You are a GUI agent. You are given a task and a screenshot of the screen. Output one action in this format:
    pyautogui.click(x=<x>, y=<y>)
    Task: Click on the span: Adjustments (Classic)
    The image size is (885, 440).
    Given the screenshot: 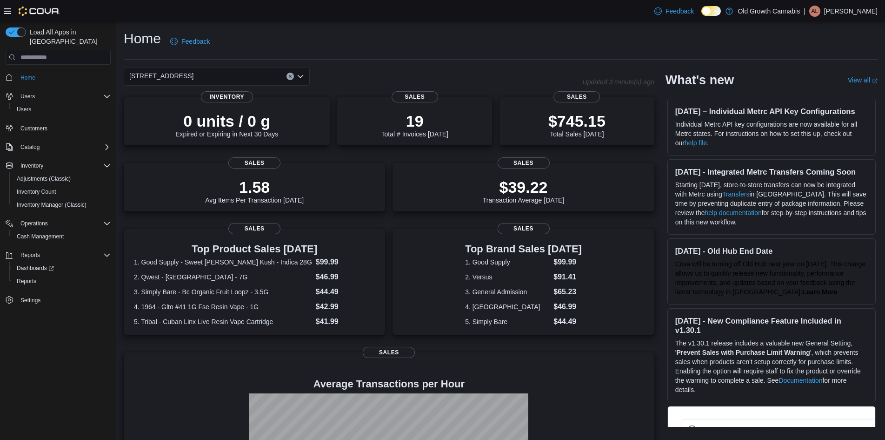 What is the action you would take?
    pyautogui.click(x=44, y=179)
    